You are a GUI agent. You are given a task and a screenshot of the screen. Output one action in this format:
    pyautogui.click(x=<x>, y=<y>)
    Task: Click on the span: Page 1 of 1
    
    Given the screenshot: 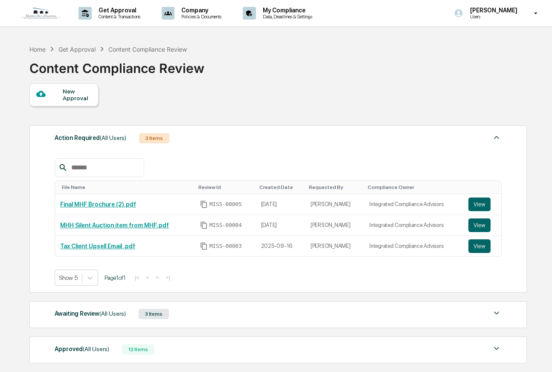 What is the action you would take?
    pyautogui.click(x=115, y=278)
    